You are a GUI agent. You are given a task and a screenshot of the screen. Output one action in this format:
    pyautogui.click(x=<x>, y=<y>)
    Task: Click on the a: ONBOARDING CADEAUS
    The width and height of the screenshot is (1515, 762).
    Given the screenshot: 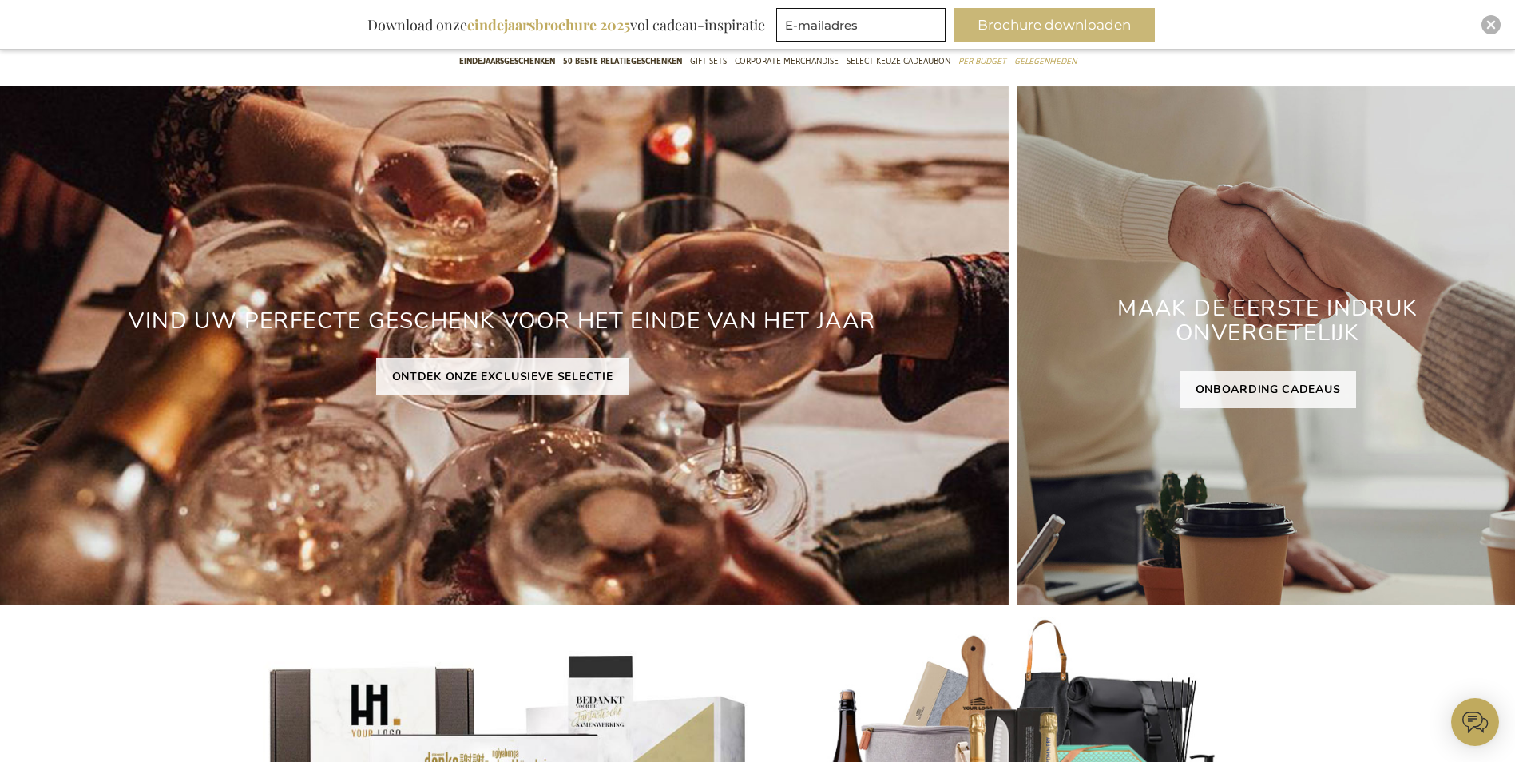 What is the action you would take?
    pyautogui.click(x=1268, y=389)
    